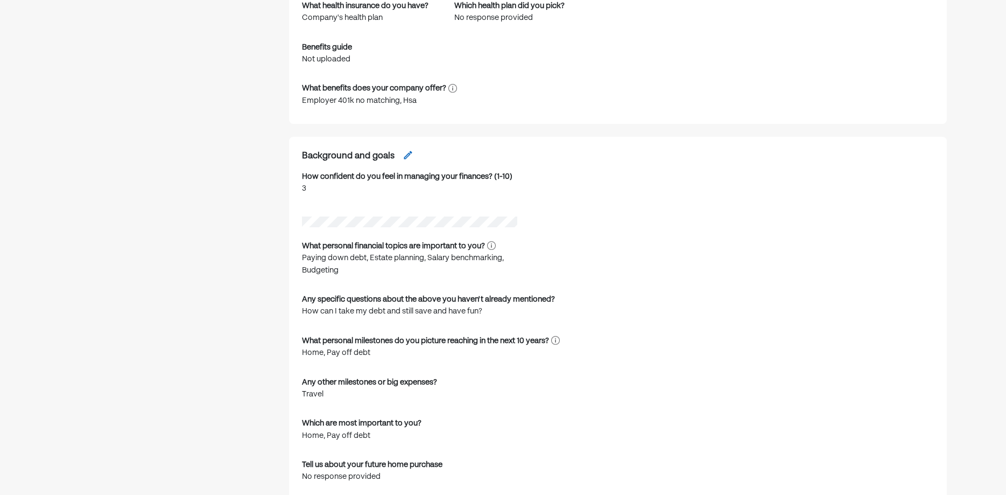 This screenshot has width=1006, height=495. What do you see at coordinates (407, 177) in the screenshot?
I see `div: How confident do you feel in managing your finances? (1-10)` at bounding box center [407, 177].